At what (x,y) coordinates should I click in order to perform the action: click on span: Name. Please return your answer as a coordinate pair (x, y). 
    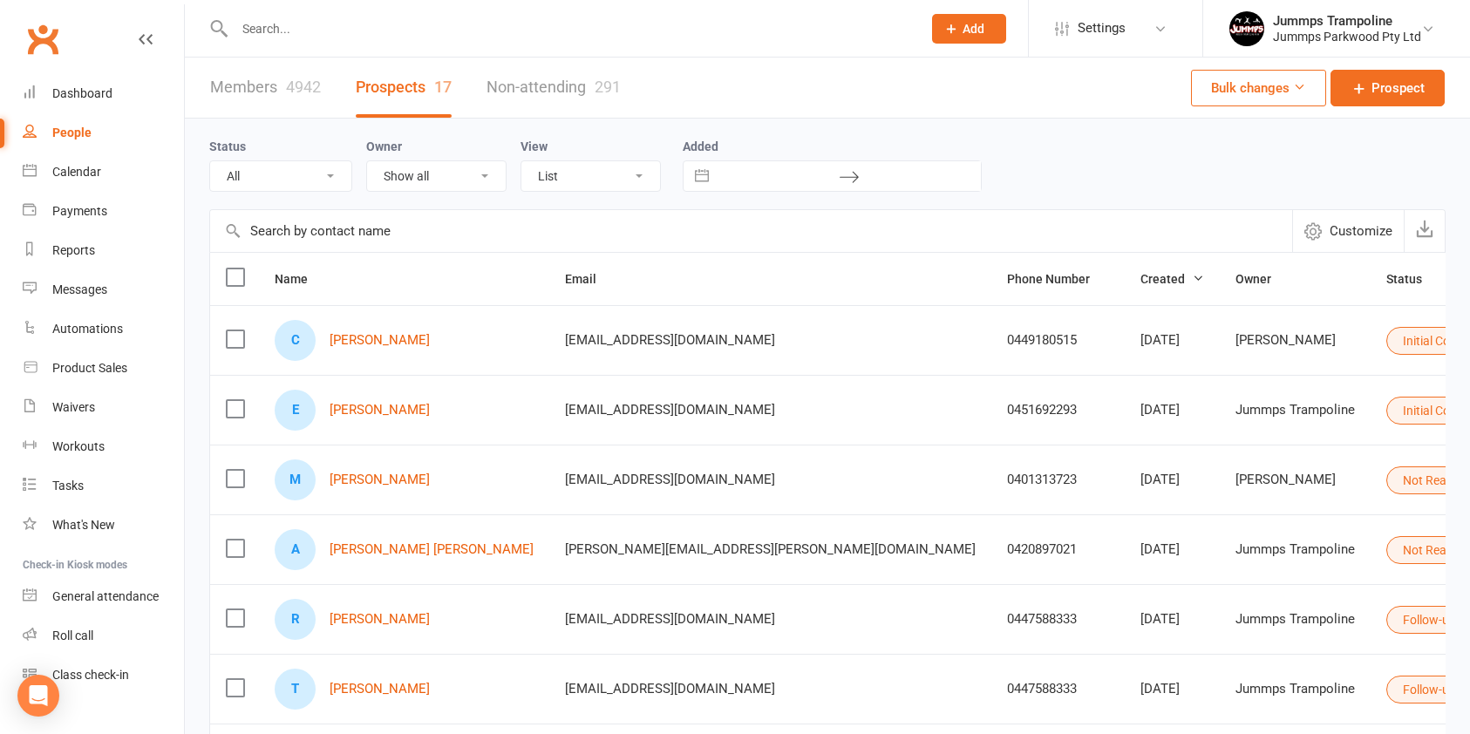
    Looking at the image, I should click on (301, 279).